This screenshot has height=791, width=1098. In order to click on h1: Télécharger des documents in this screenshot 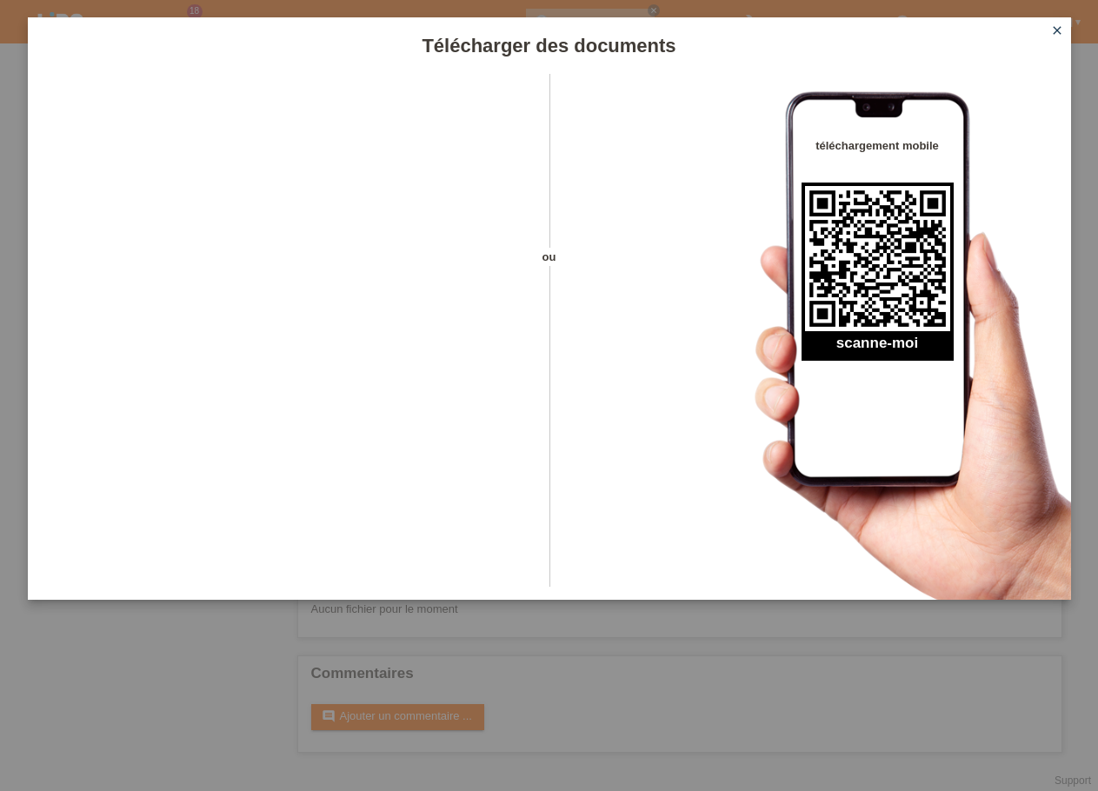, I will do `click(549, 45)`.